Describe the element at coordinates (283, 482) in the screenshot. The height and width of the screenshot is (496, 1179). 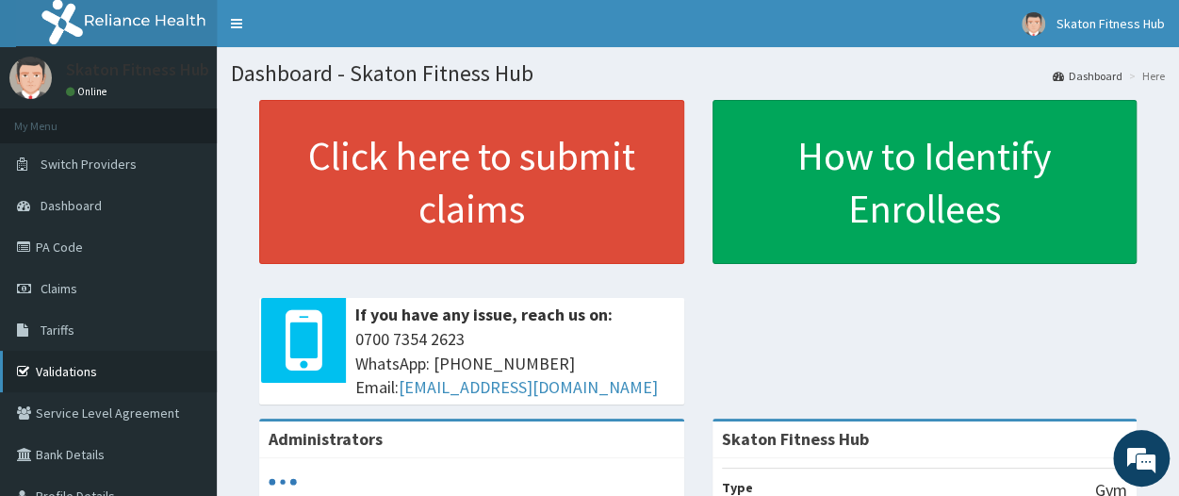
I see `svg: audio-loading` at that location.